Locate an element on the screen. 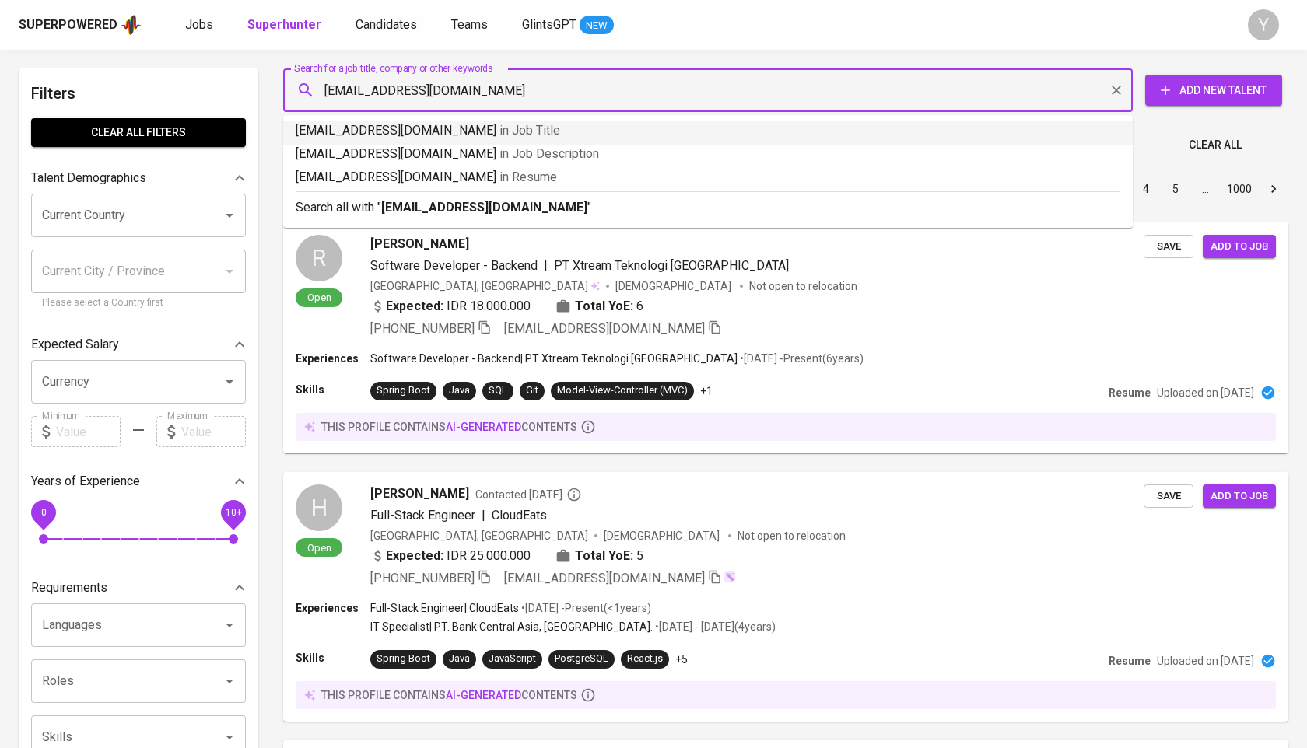  p: Full-Stack Engineer | CloudEats is located at coordinates (444, 608).